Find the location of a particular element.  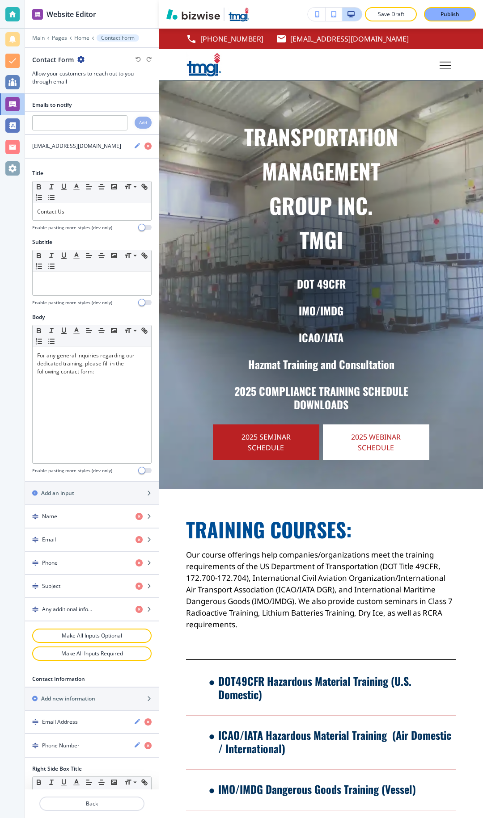

p: Make All Inputs Optional is located at coordinates (92, 636).